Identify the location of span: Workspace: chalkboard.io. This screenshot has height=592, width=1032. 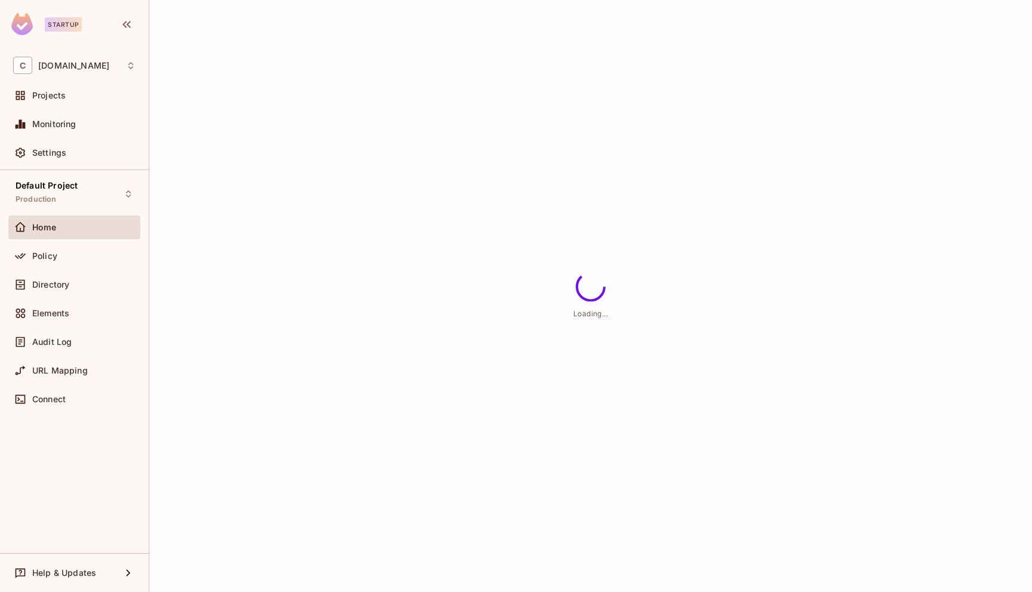
(73, 66).